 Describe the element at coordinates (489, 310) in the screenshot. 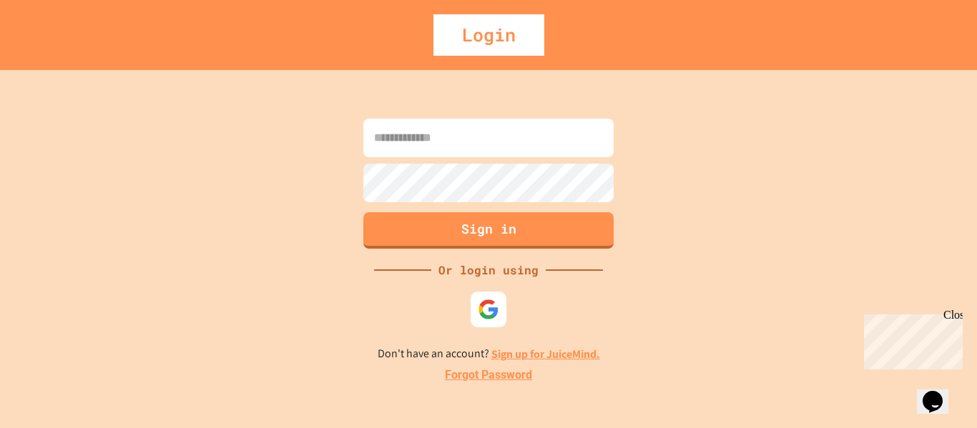

I see `img: google-icon.svg` at that location.